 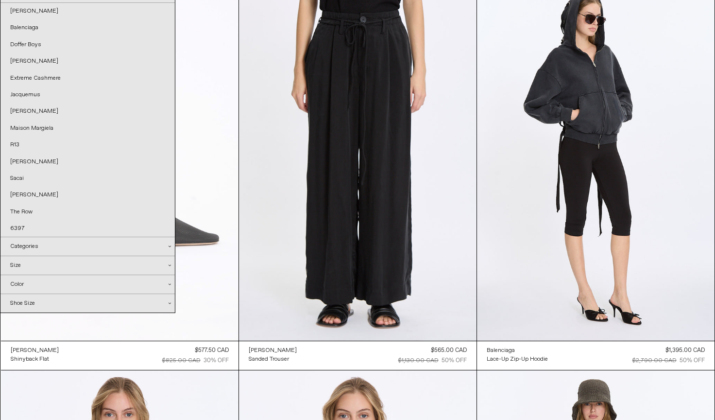 What do you see at coordinates (216, 360) in the screenshot?
I see `div: 30% OFF` at bounding box center [216, 360].